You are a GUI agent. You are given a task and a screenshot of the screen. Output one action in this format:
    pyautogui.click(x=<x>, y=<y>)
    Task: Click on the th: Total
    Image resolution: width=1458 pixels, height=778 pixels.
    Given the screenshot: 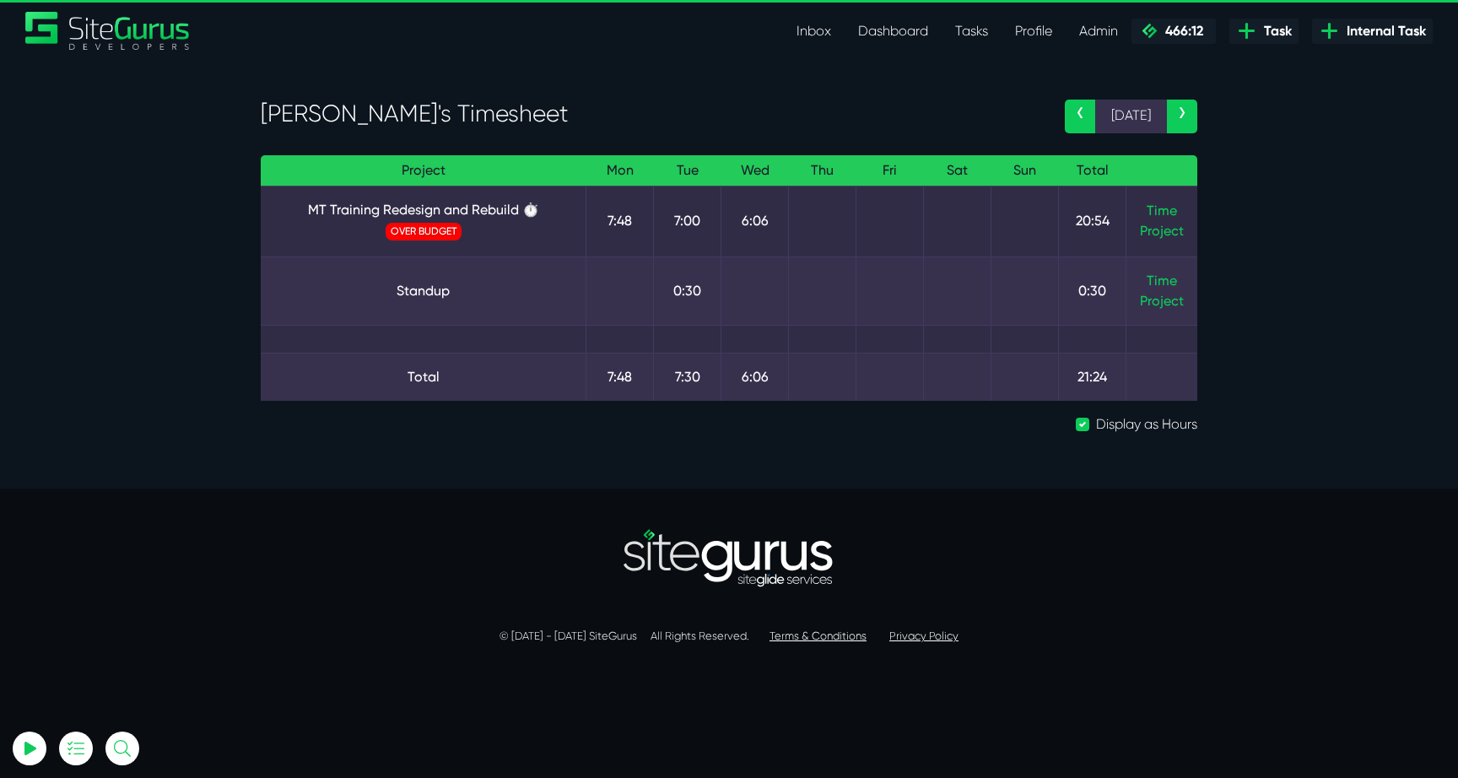 What is the action you would take?
    pyautogui.click(x=1093, y=170)
    